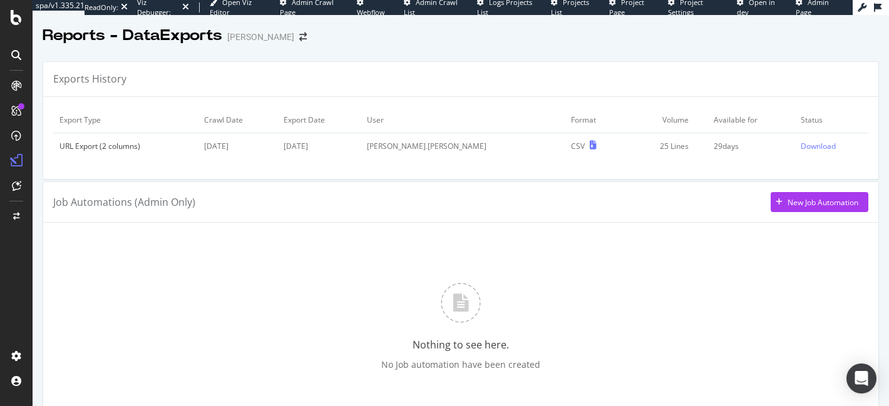 The height and width of the screenshot is (406, 889). What do you see at coordinates (832, 120) in the screenshot?
I see `td: Status` at bounding box center [832, 120].